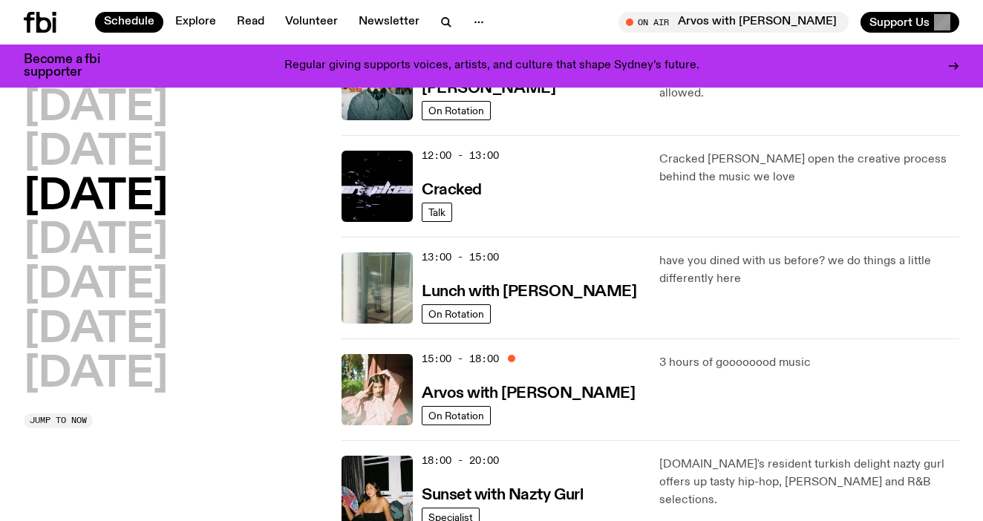 This screenshot has height=521, width=983. I want to click on h3: Become a fbi supporter, so click(71, 66).